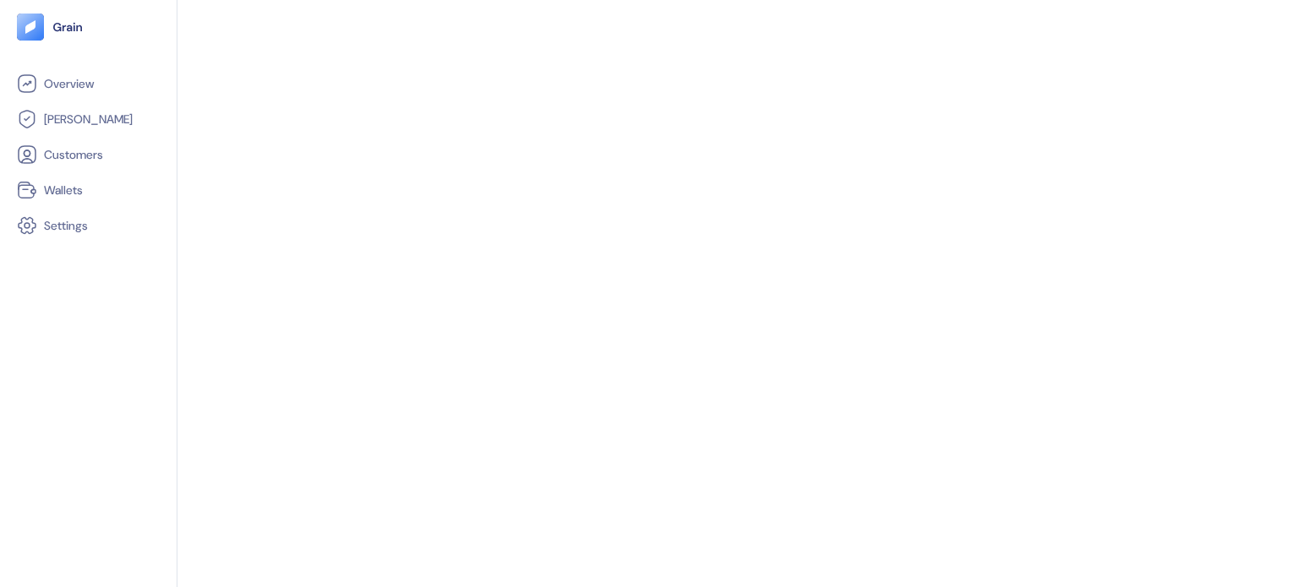  Describe the element at coordinates (66, 226) in the screenshot. I see `span: Settings` at that location.